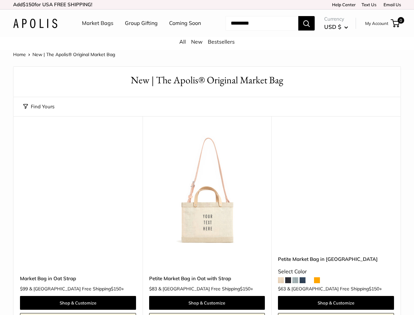 Image resolution: width=414 pixels, height=315 pixels. What do you see at coordinates (401, 20) in the screenshot?
I see `span: 0` at bounding box center [401, 20].